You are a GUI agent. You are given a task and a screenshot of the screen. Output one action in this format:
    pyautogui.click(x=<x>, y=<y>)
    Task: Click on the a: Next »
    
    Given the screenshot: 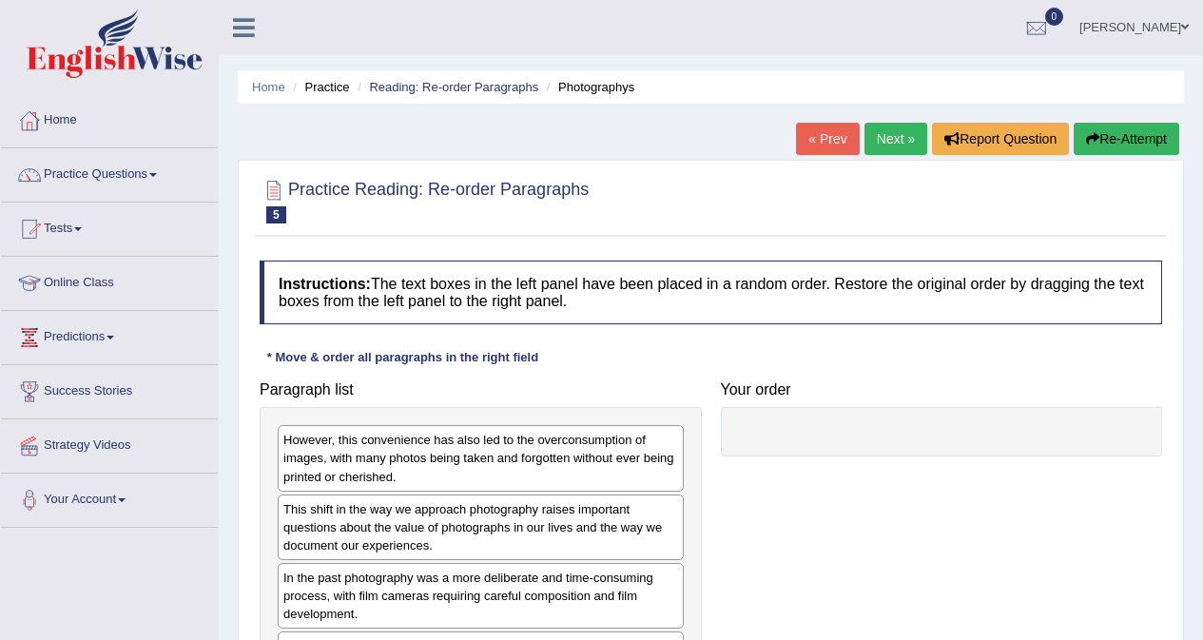 What is the action you would take?
    pyautogui.click(x=896, y=139)
    